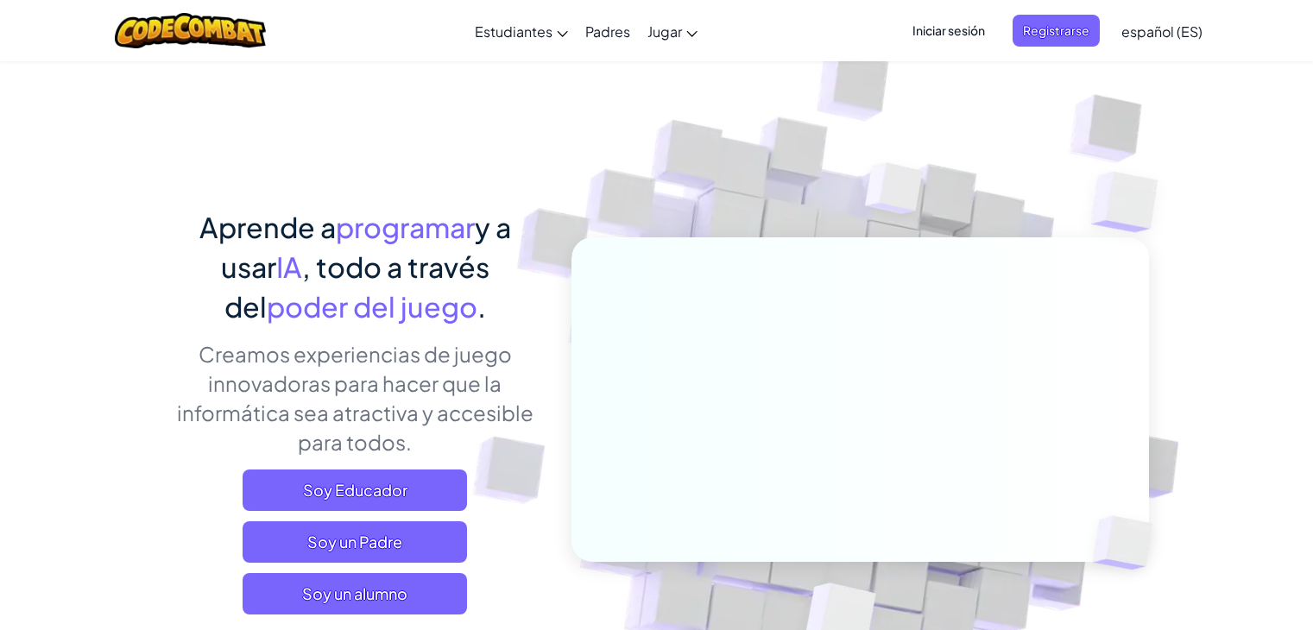  What do you see at coordinates (608, 31) in the screenshot?
I see `a: Padres` at bounding box center [608, 31].